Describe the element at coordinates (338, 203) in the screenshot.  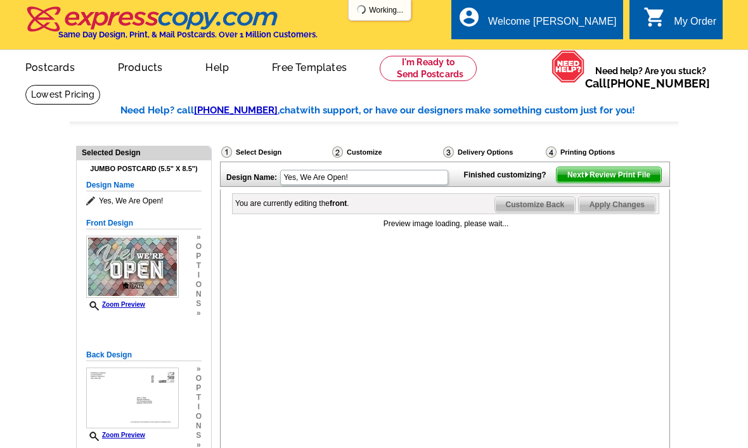
I see `b: front` at that location.